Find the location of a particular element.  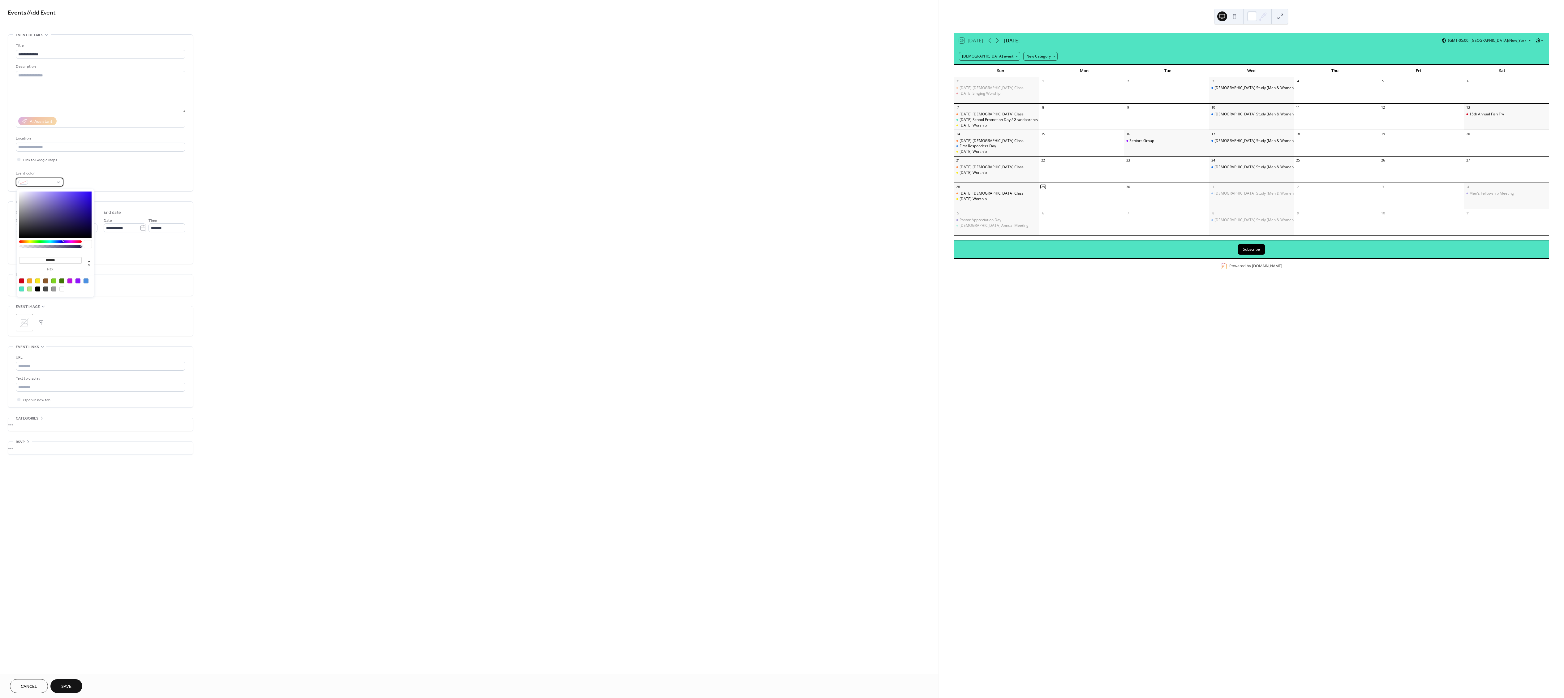

span: Time is located at coordinates (153, 220).